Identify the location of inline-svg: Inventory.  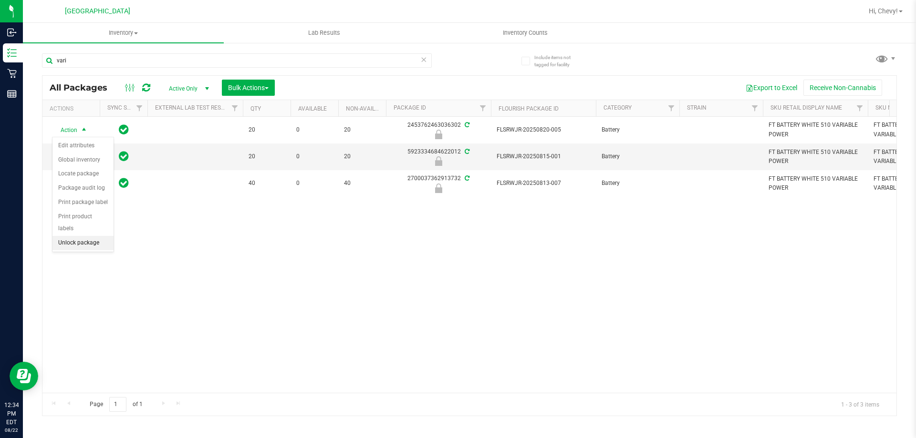
(12, 53).